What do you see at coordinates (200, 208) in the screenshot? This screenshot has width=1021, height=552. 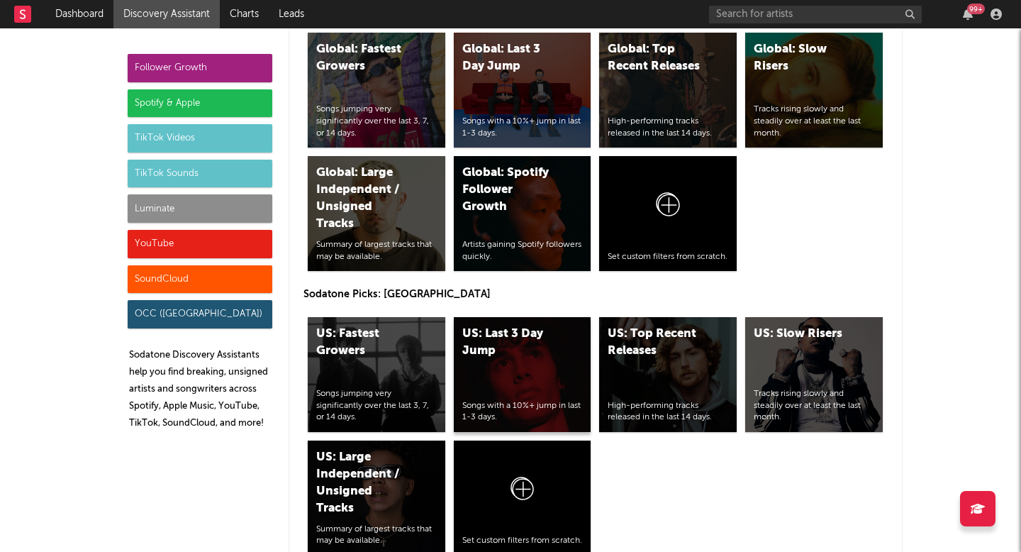 I see `div: Luminate` at bounding box center [200, 208].